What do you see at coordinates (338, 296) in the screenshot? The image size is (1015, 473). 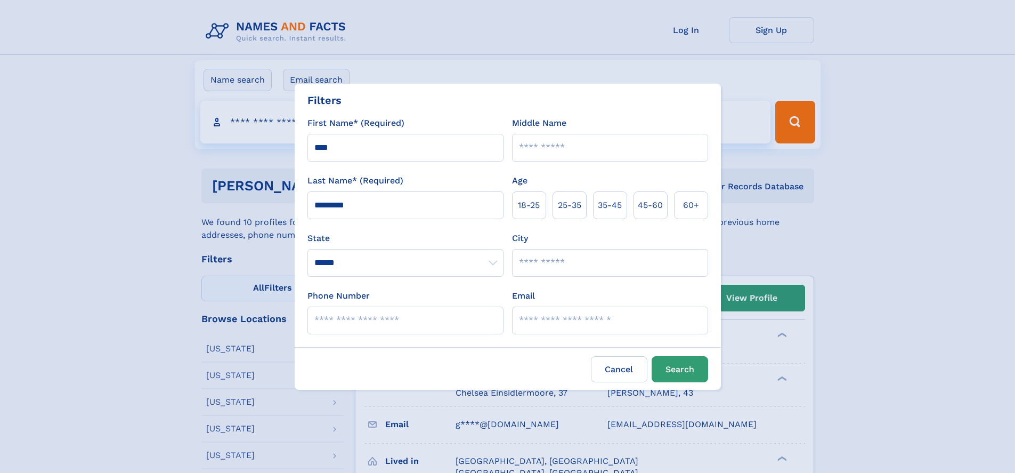 I see `label: Phone Number` at bounding box center [338, 296].